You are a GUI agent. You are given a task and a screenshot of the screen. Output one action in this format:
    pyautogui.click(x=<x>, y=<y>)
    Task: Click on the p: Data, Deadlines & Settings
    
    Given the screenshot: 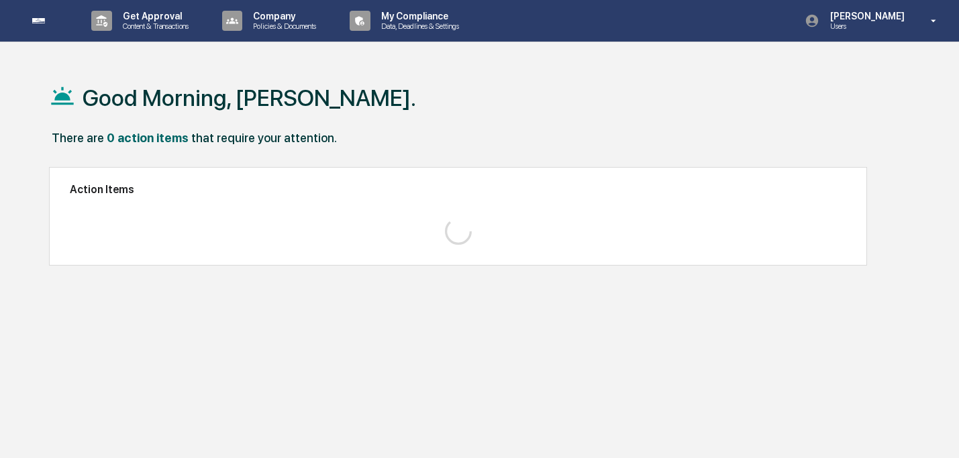 What is the action you would take?
    pyautogui.click(x=418, y=26)
    